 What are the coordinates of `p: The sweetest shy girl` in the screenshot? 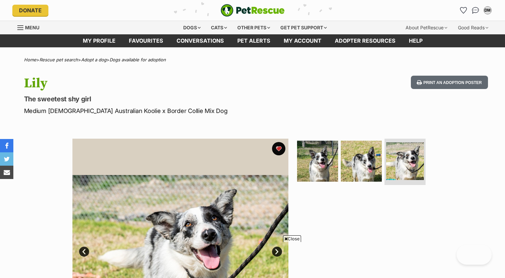 It's located at (165, 99).